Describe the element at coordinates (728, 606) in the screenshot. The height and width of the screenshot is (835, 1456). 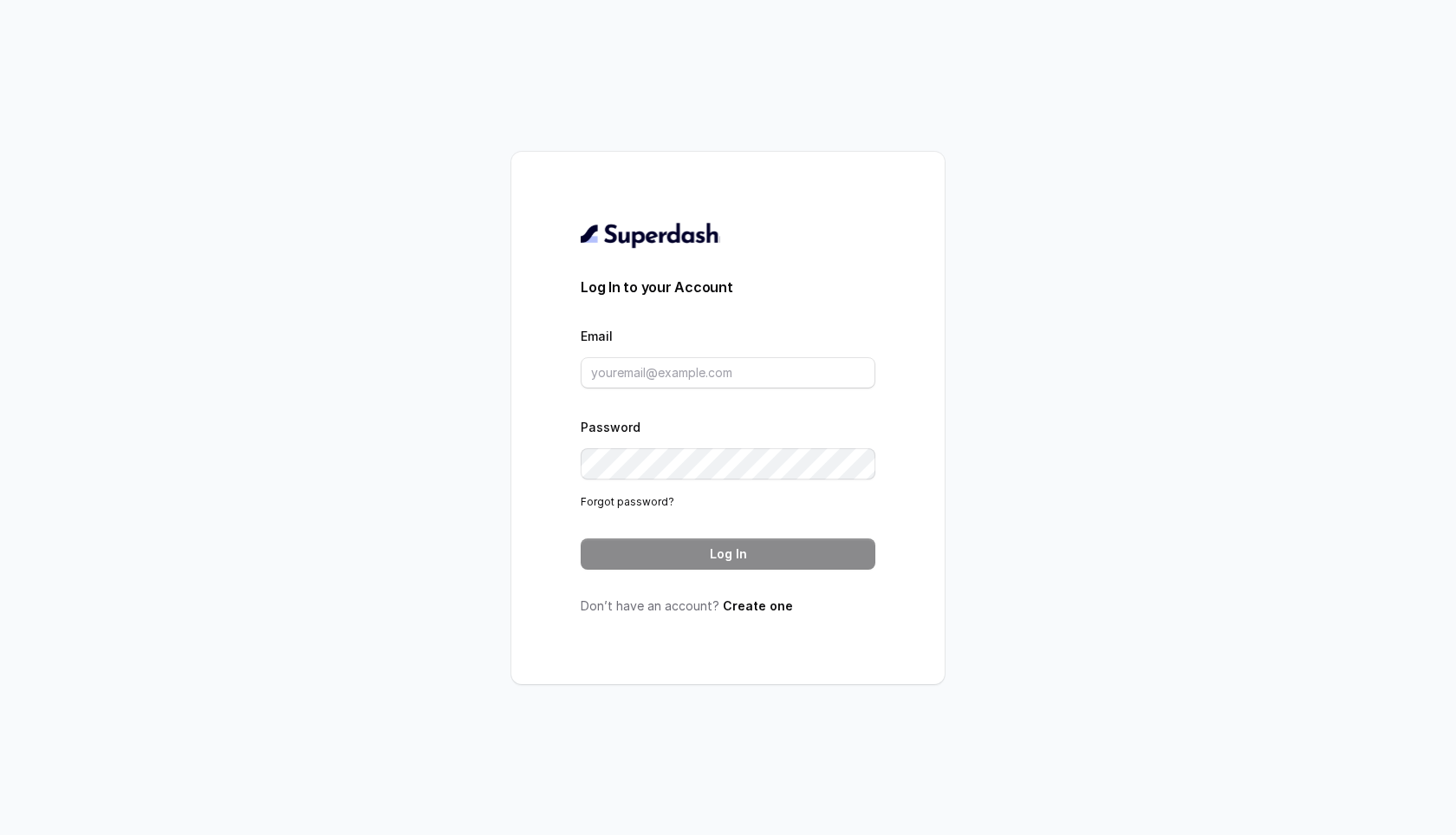
I see `p: Don’t have an account?` at that location.